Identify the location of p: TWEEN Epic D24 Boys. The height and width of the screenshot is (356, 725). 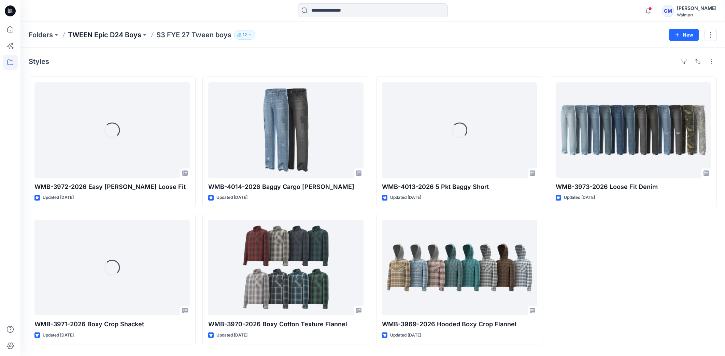
(104, 35).